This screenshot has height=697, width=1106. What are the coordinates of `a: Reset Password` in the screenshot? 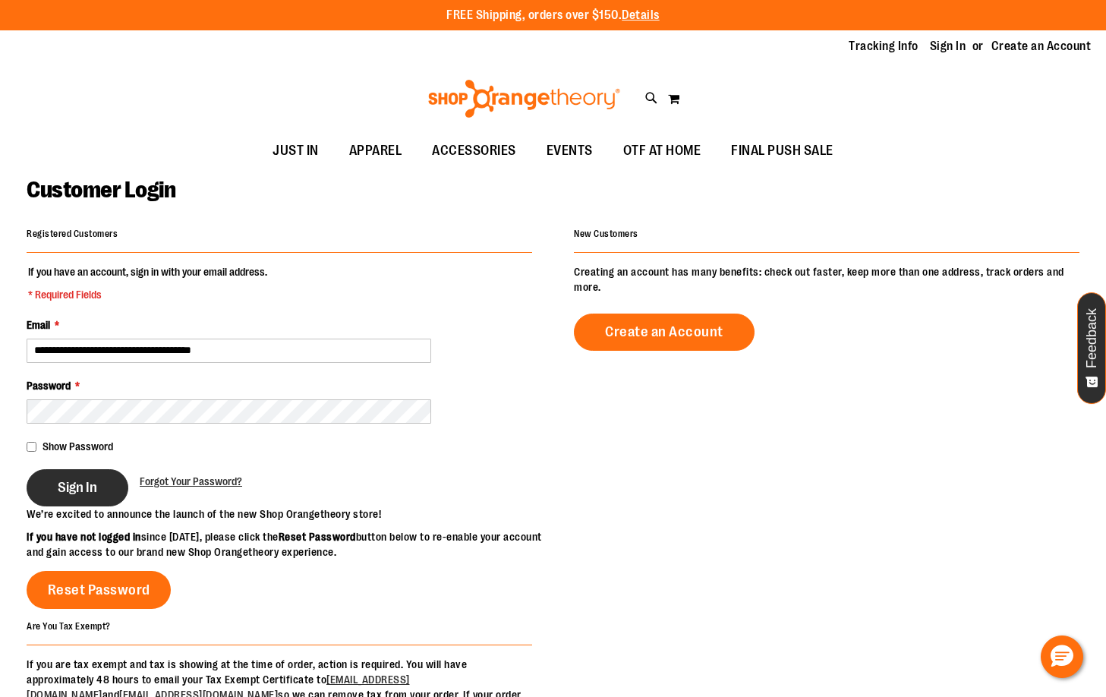 It's located at (99, 590).